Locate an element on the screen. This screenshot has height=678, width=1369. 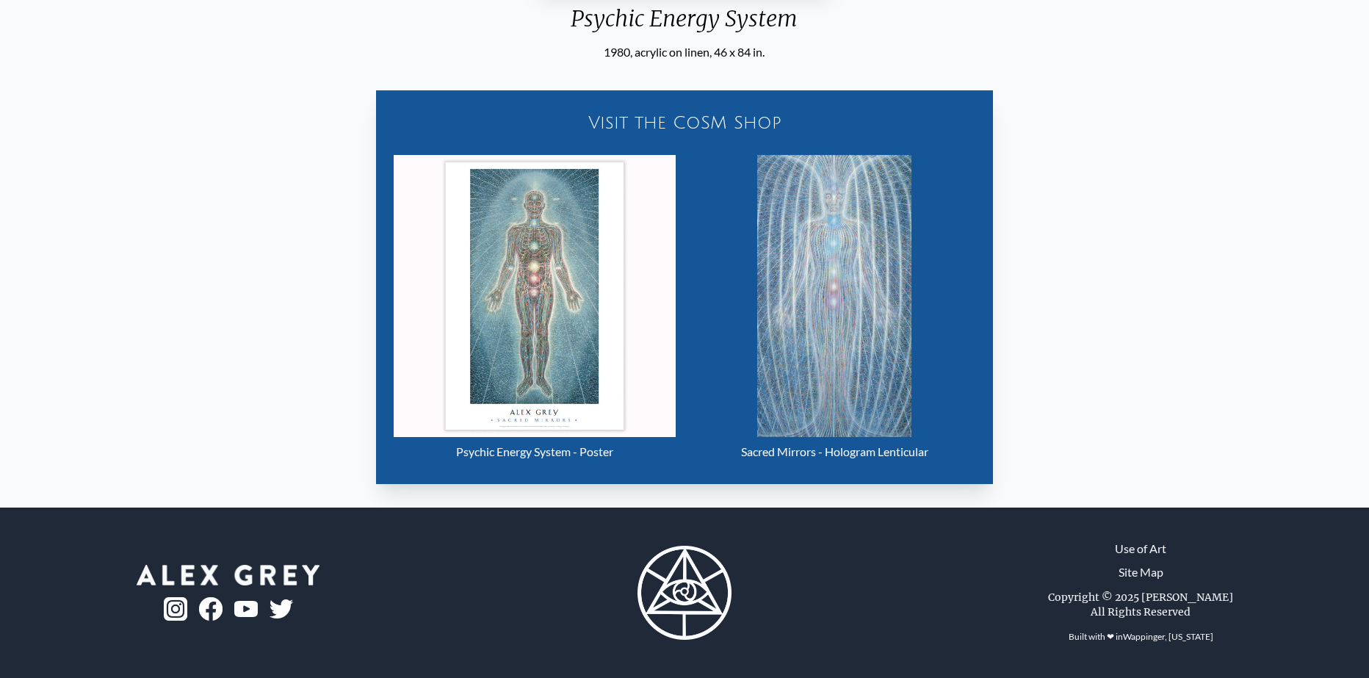
img: Psychic Energy System - Poster is located at coordinates (535, 296).